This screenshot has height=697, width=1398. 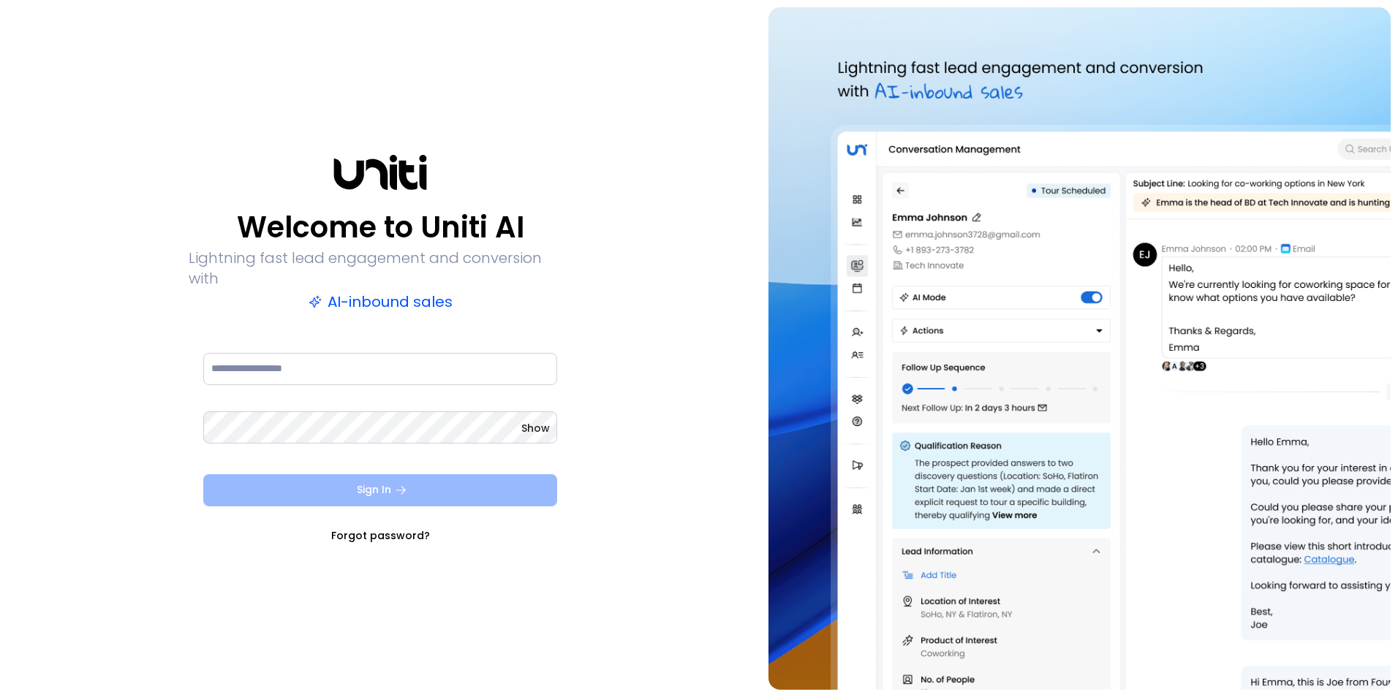 I want to click on p: AI-inbound sales, so click(x=380, y=302).